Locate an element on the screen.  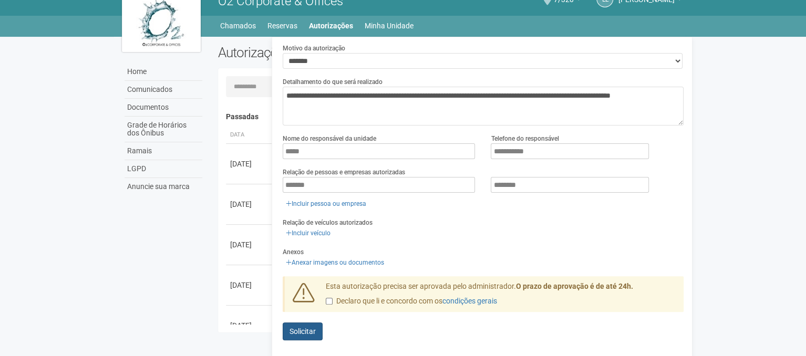
label: Telefone do responsável is located at coordinates (525, 139).